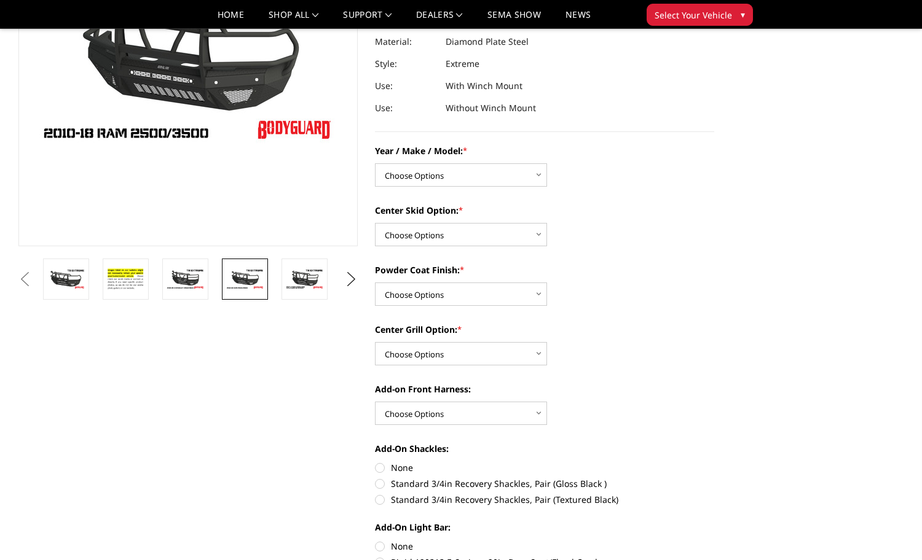  I want to click on a: SEMA Show, so click(514, 19).